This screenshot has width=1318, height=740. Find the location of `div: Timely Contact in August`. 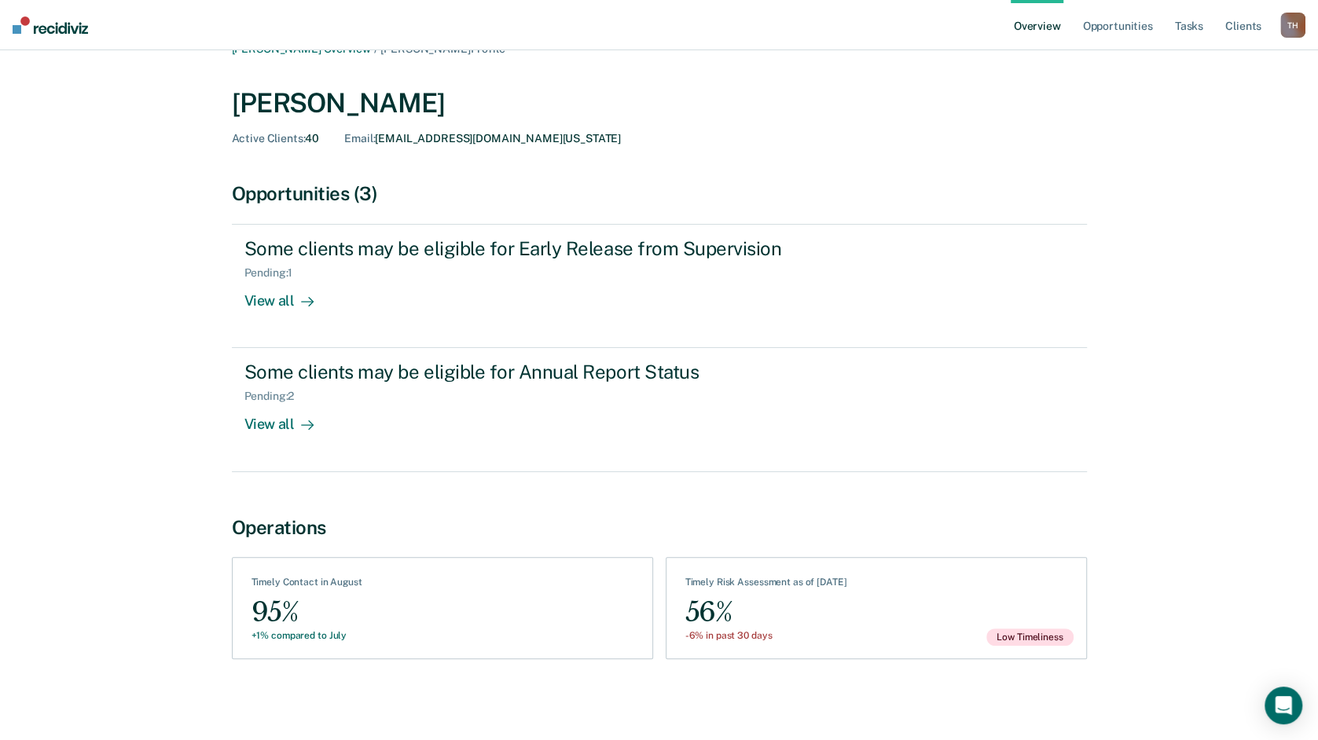

div: Timely Contact in August is located at coordinates (306, 585).